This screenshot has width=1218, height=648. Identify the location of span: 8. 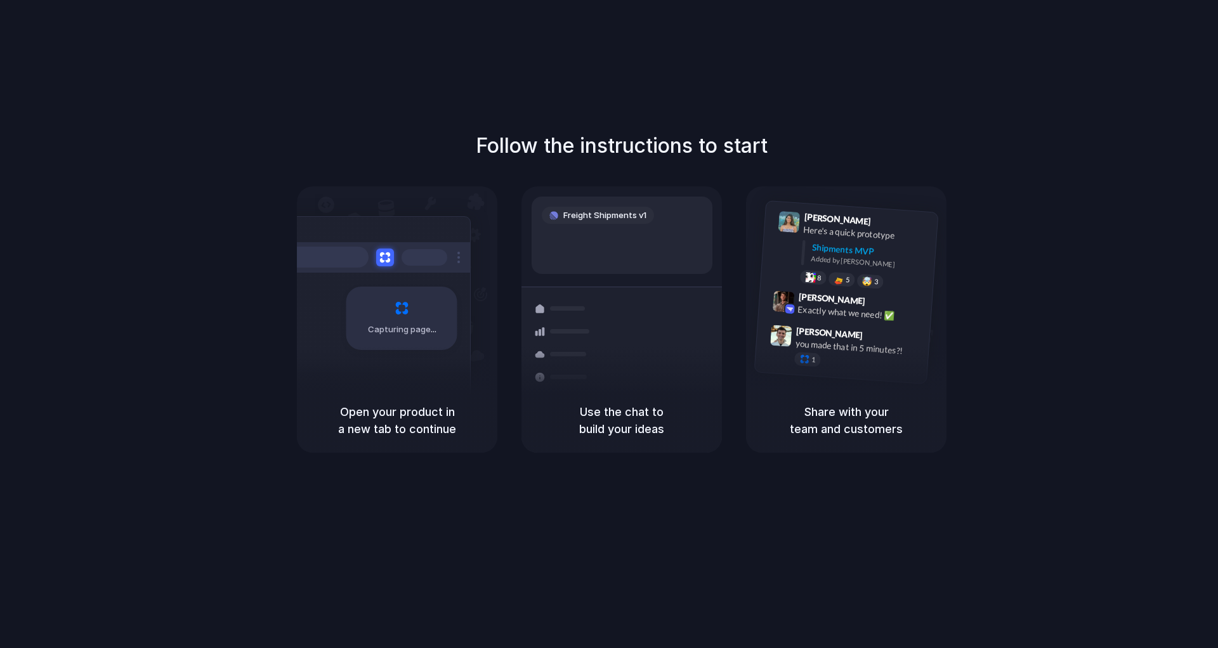
(819, 277).